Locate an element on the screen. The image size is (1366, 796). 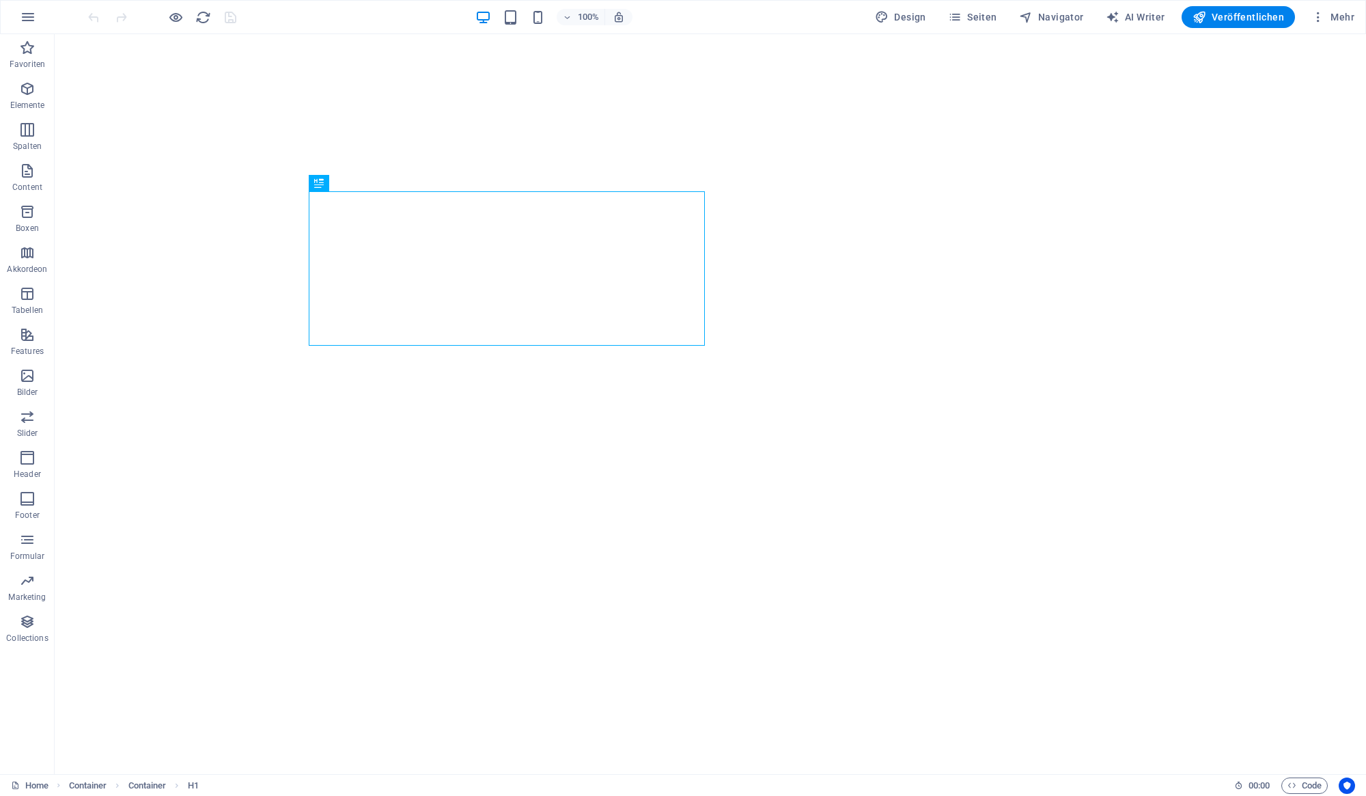
span: 00 00 is located at coordinates (1259, 785).